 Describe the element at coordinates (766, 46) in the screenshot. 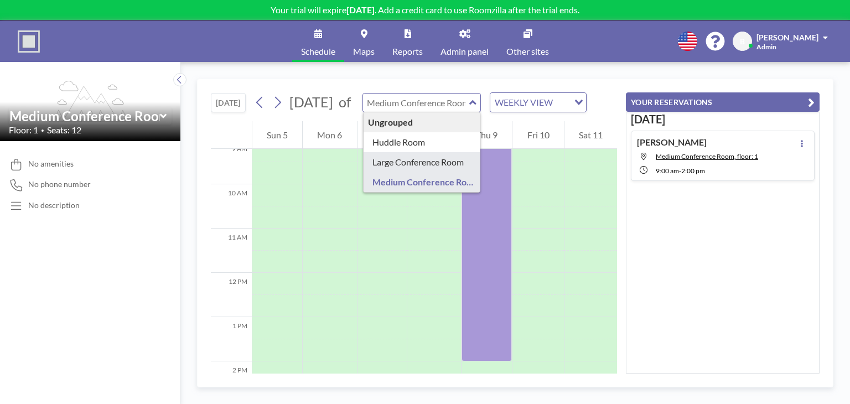

I see `span: Admin` at that location.